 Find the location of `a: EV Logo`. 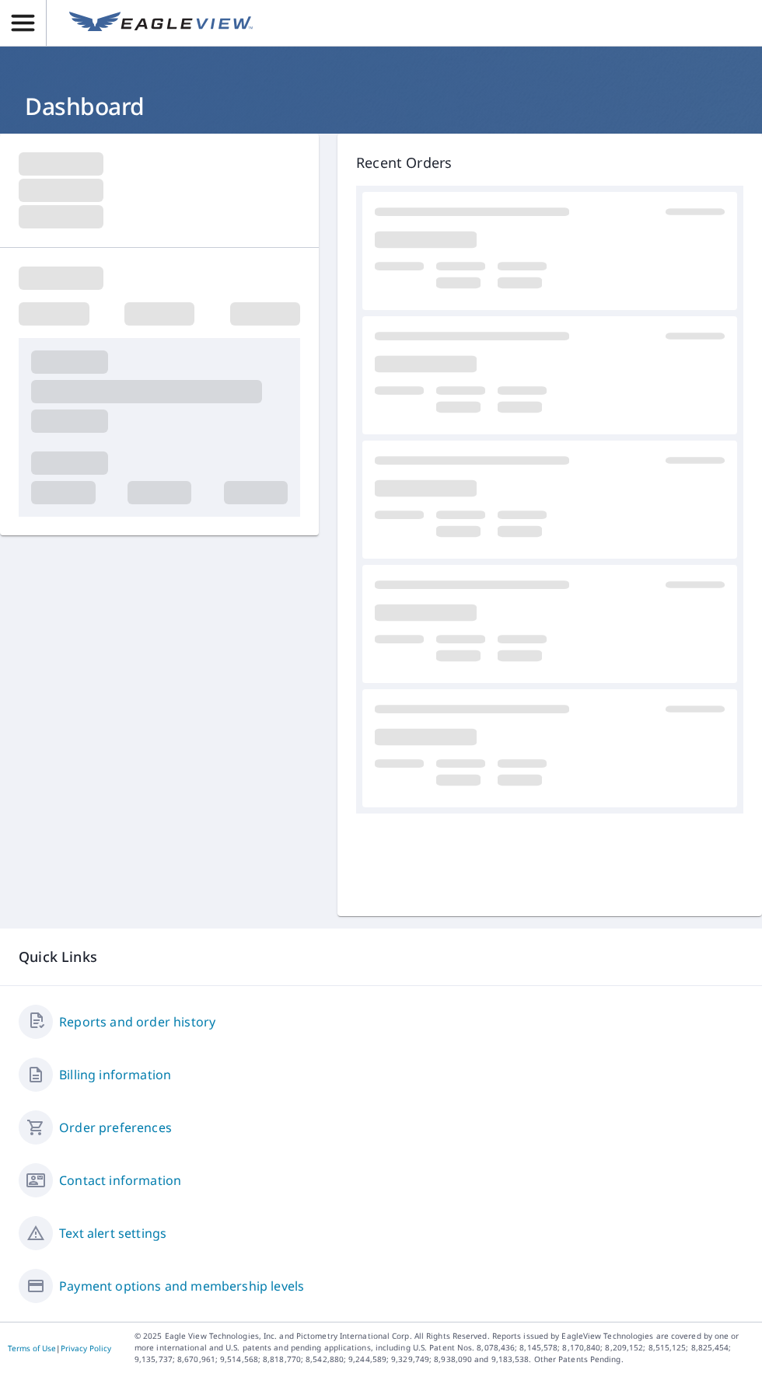

a: EV Logo is located at coordinates (161, 23).